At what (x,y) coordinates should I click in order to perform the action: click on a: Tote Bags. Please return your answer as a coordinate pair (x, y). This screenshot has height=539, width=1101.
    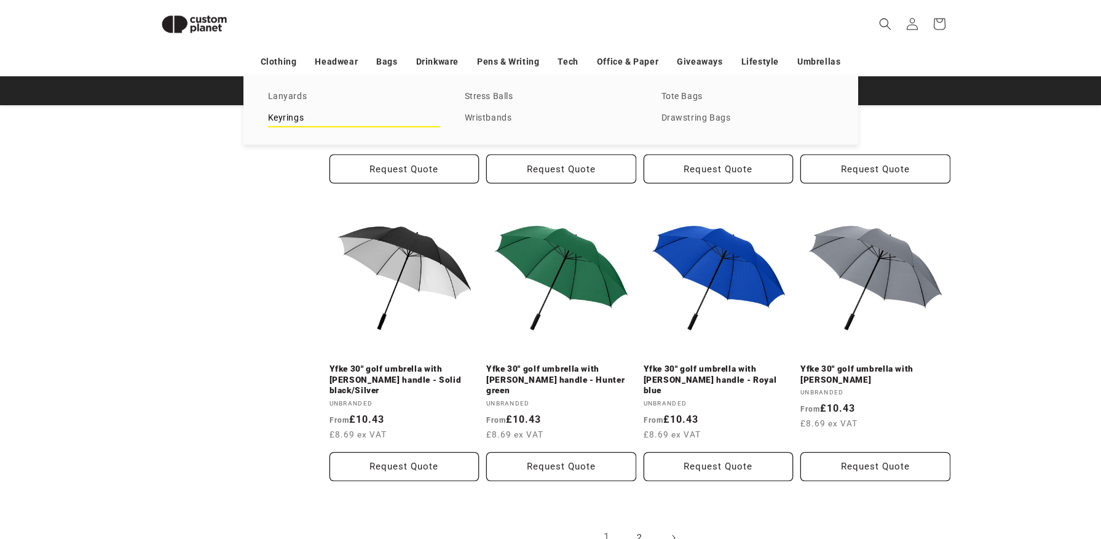
    Looking at the image, I should click on (748, 97).